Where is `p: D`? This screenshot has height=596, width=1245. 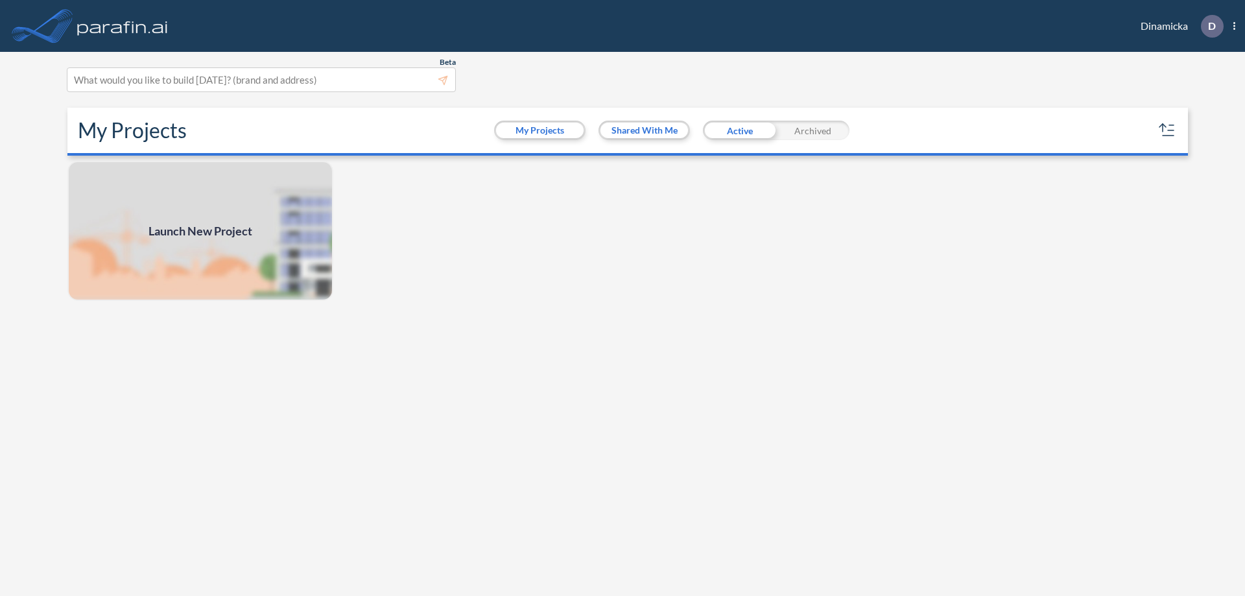
p: D is located at coordinates (1212, 26).